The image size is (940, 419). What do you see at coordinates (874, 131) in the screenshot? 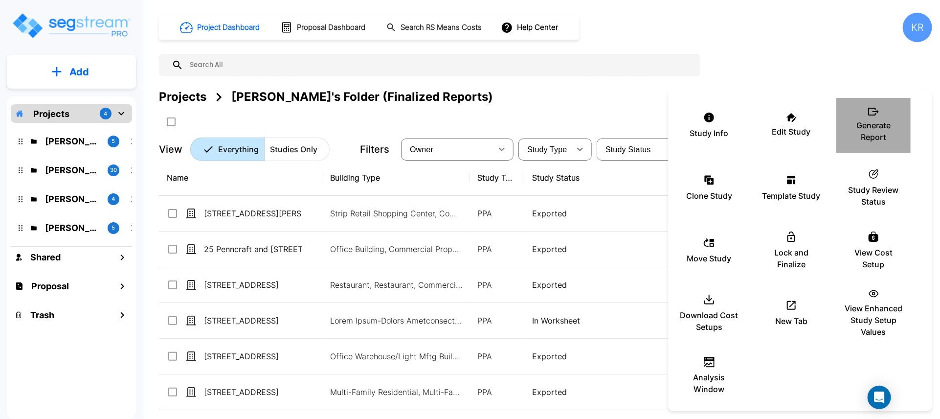
I see `p: Generate Report` at bounding box center [874, 131].